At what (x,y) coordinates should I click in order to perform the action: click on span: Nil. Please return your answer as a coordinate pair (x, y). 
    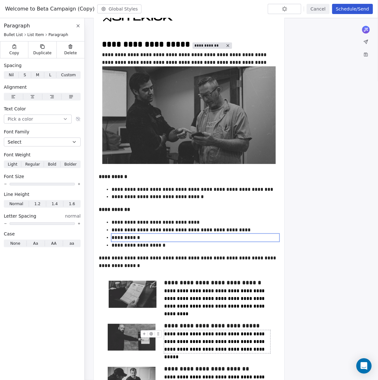
    Looking at the image, I should click on (11, 75).